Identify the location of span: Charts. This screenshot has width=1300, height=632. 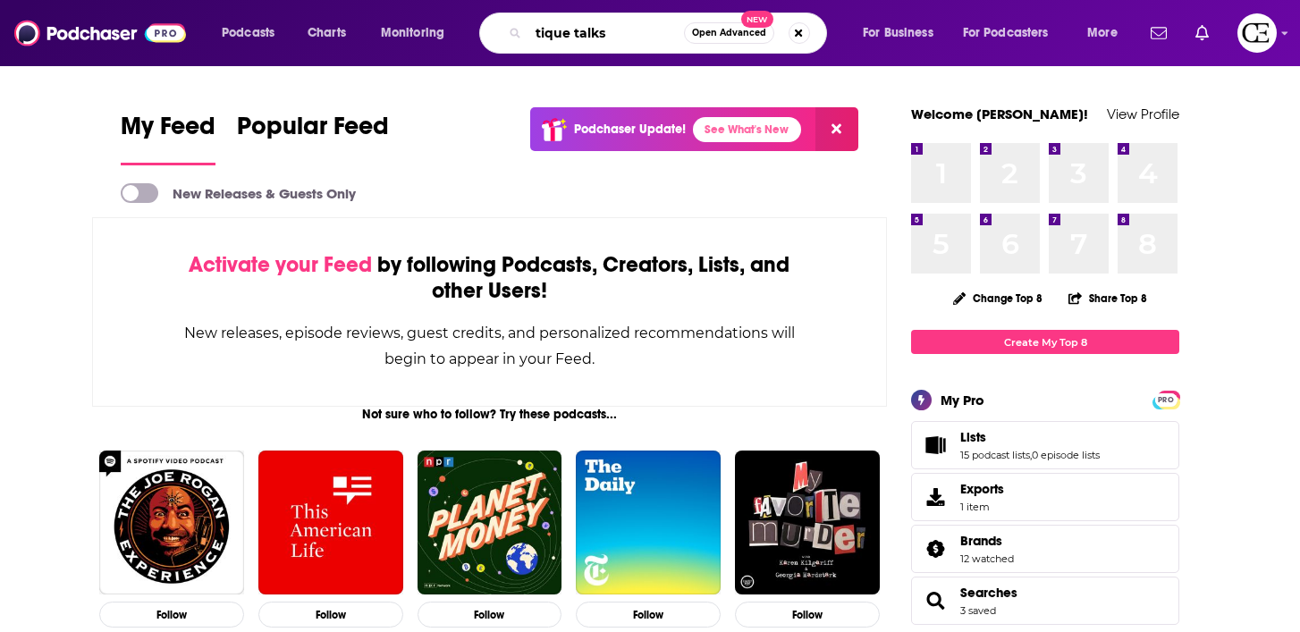
(326, 33).